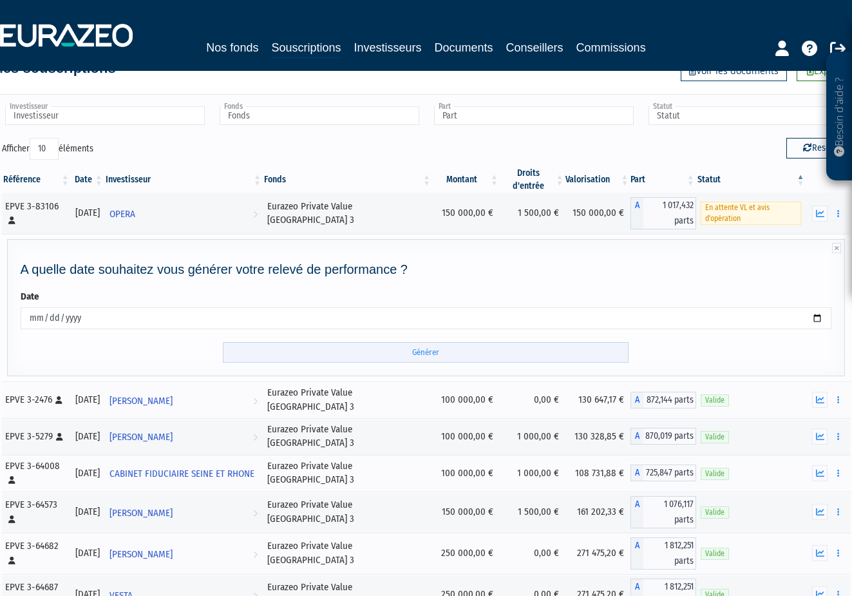  Describe the element at coordinates (598, 473) in the screenshot. I see `td: 108 731,88 €` at that location.